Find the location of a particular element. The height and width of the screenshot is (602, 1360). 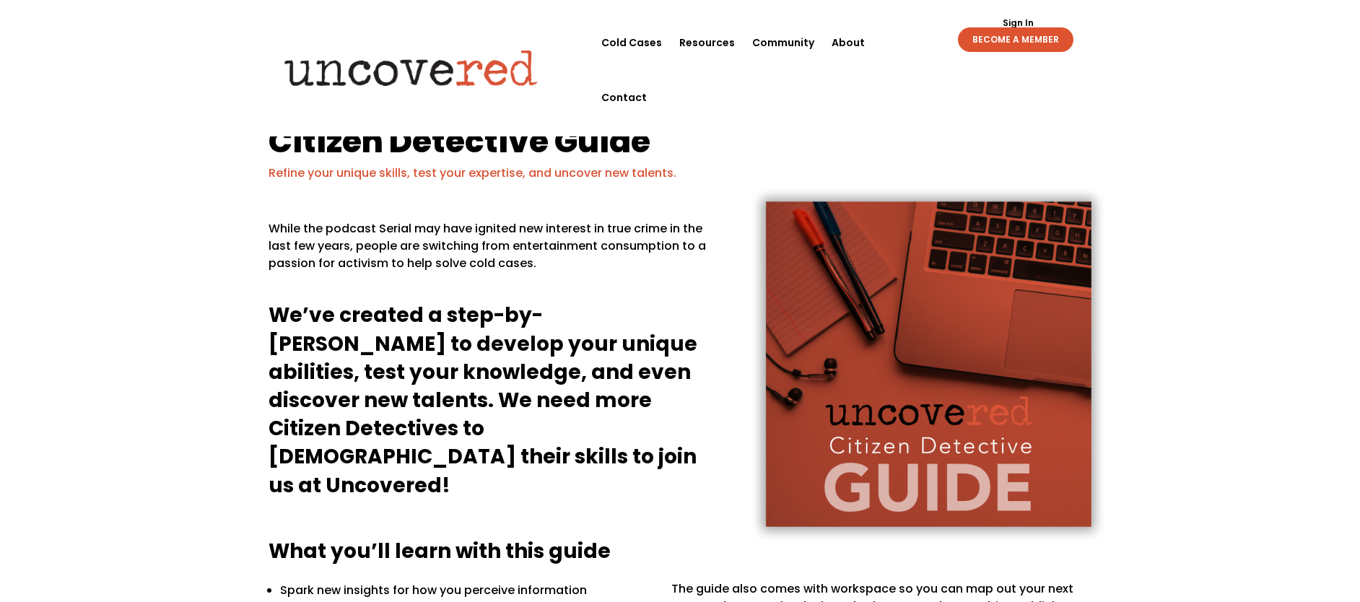

a: Sign In is located at coordinates (1017, 23).